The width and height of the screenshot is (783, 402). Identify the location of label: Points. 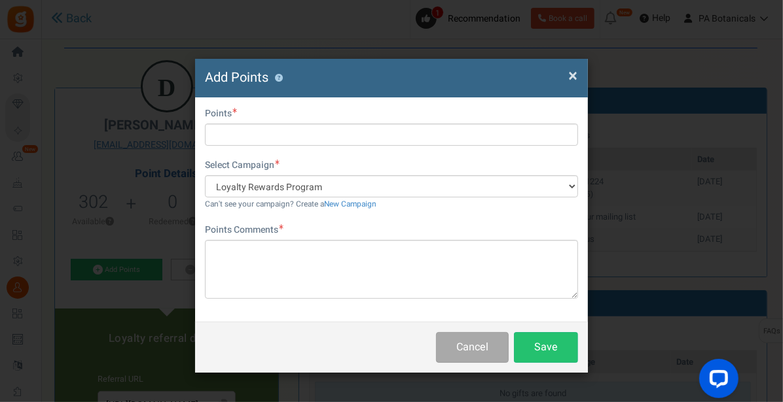
(221, 114).